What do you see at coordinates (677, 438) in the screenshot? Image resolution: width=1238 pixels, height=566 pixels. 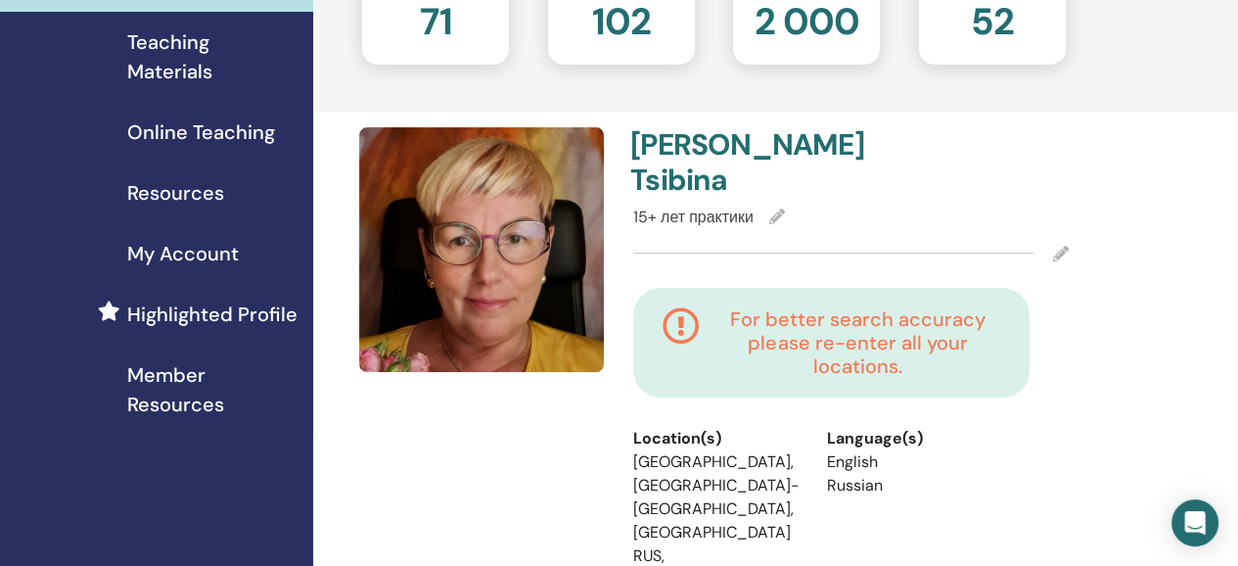 I see `span: Location(s)` at bounding box center [677, 438].